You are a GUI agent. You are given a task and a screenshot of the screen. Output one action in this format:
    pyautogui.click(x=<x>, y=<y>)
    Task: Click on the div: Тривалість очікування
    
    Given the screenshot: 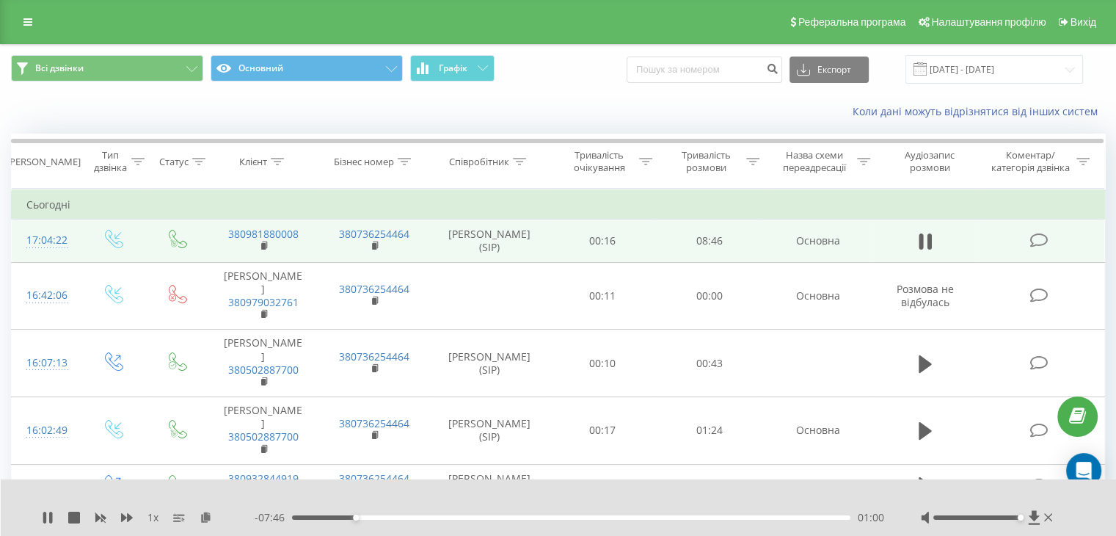 What is the action you would take?
    pyautogui.click(x=599, y=161)
    